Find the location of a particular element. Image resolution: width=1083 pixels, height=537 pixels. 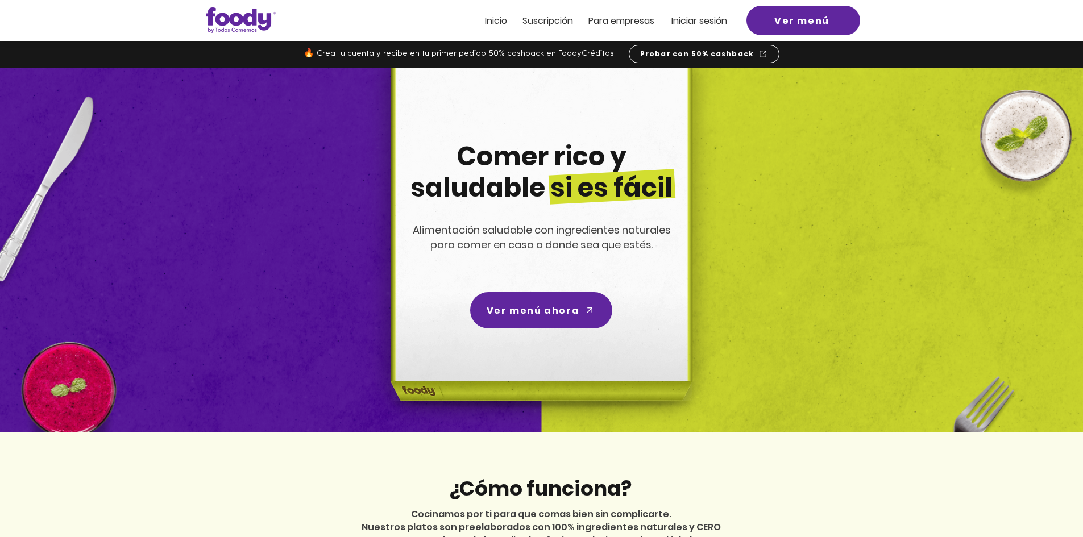

span: 🔥 Crea tu cuenta y recibe en tu primer pedido 50% cashback en FoodyCréditos is located at coordinates (459, 53).